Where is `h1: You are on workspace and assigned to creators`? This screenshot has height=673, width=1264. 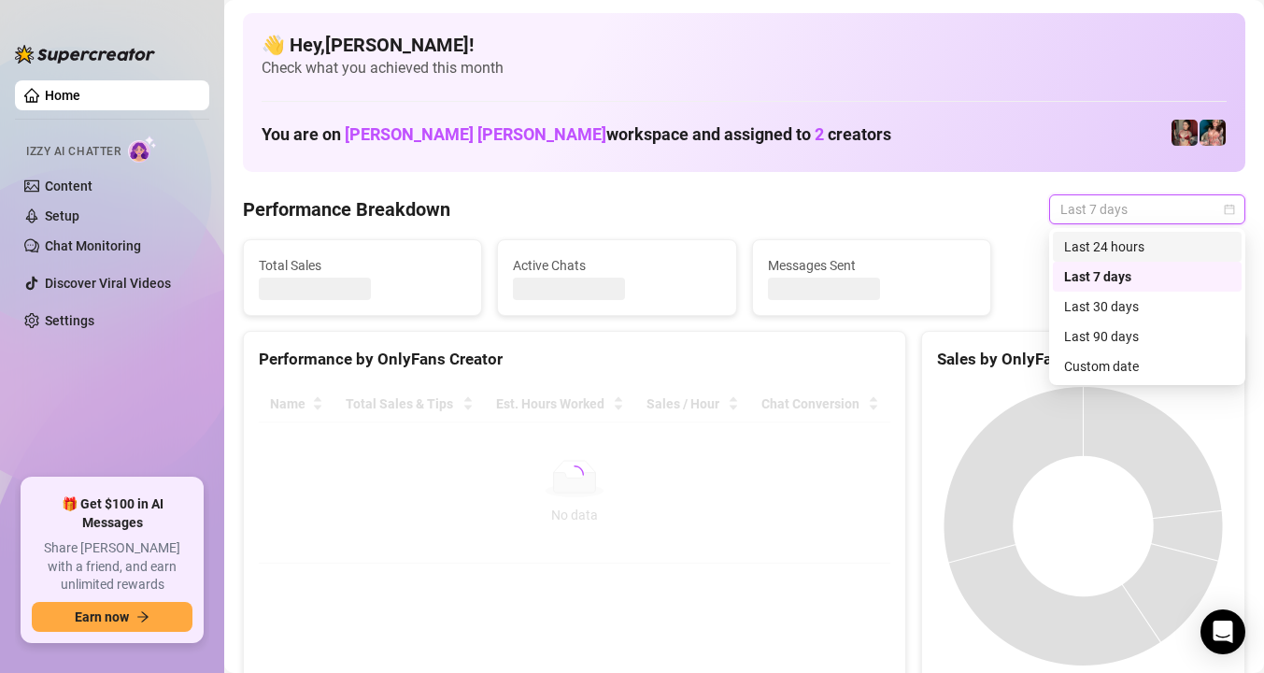
h1: You are on workspace and assigned to creators is located at coordinates (576, 135).